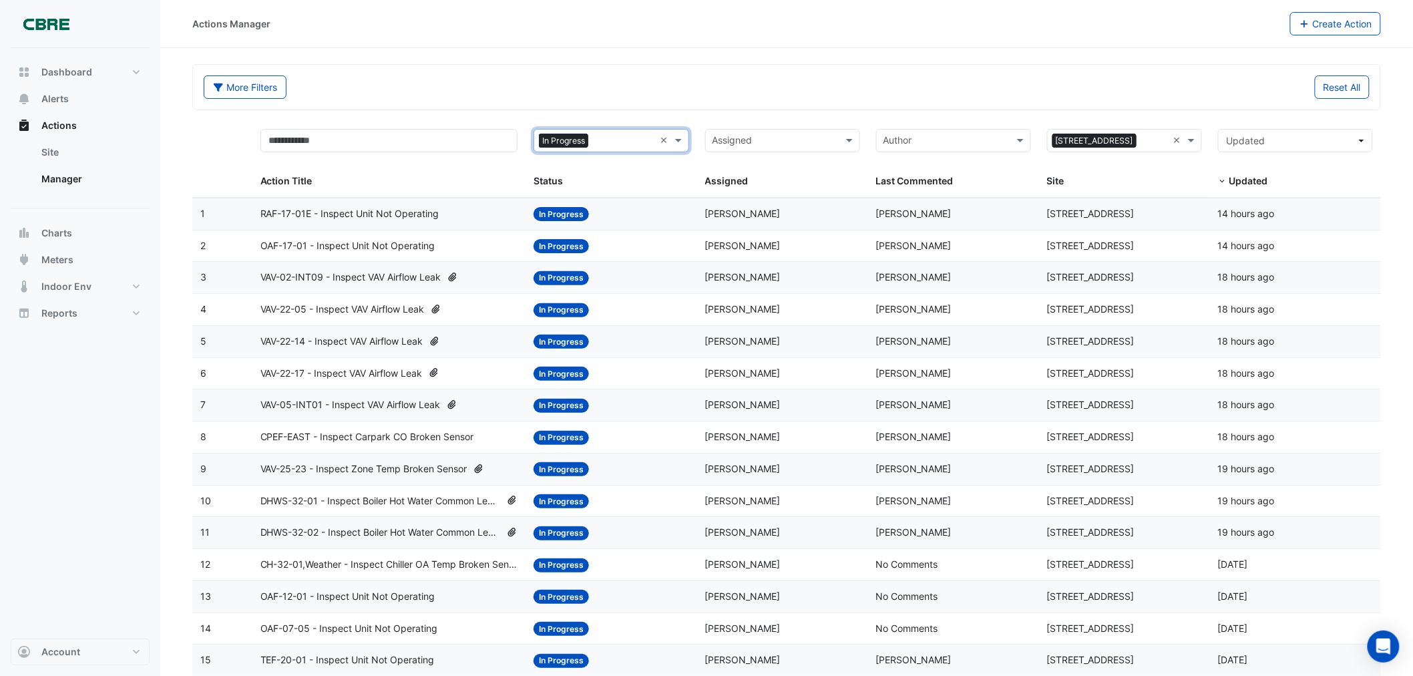  I want to click on span: 15, so click(206, 659).